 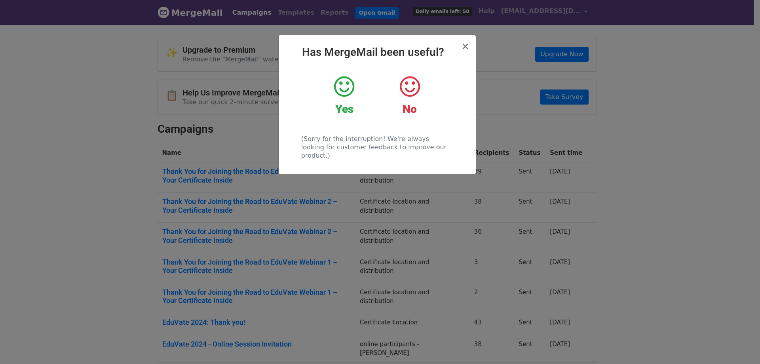 What do you see at coordinates (344, 95) in the screenshot?
I see `a: Yes` at bounding box center [344, 95].